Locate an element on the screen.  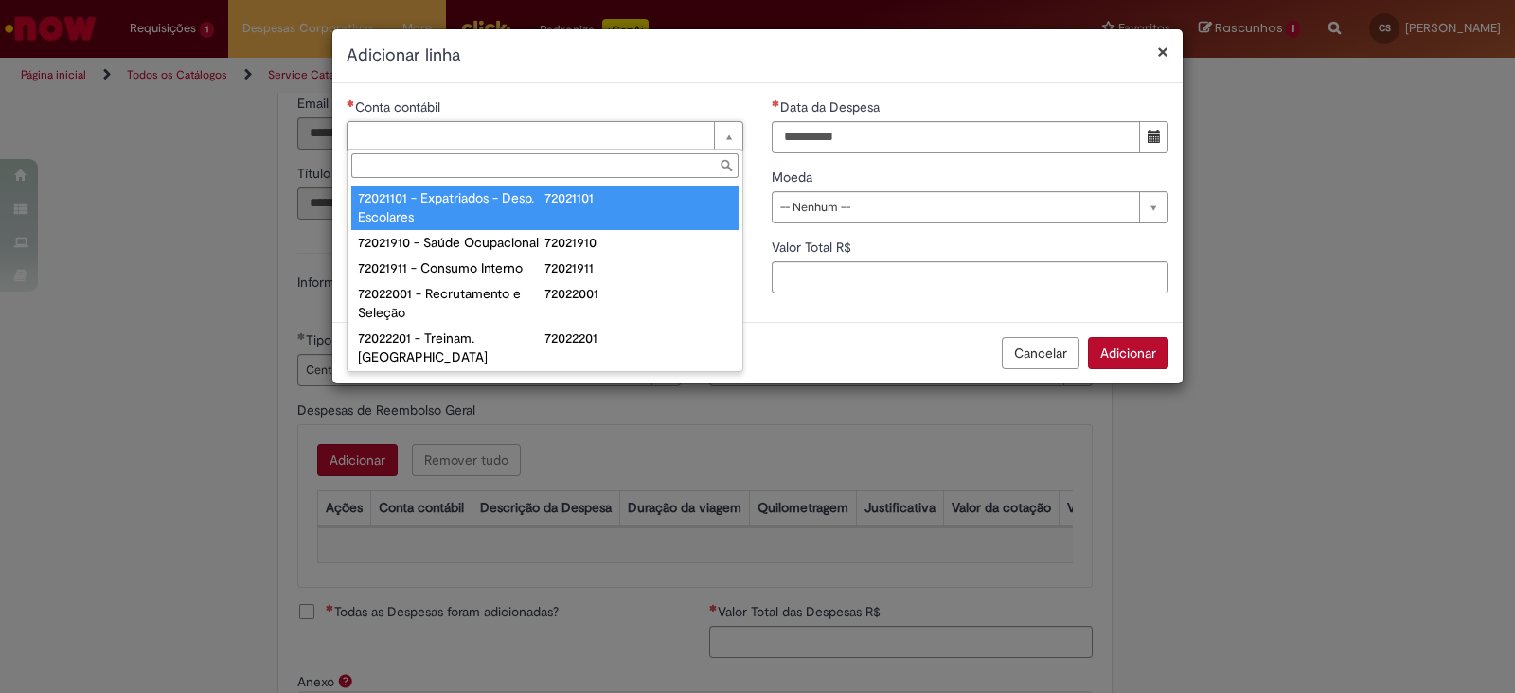
div: 72022001 is located at coordinates (638, 293).